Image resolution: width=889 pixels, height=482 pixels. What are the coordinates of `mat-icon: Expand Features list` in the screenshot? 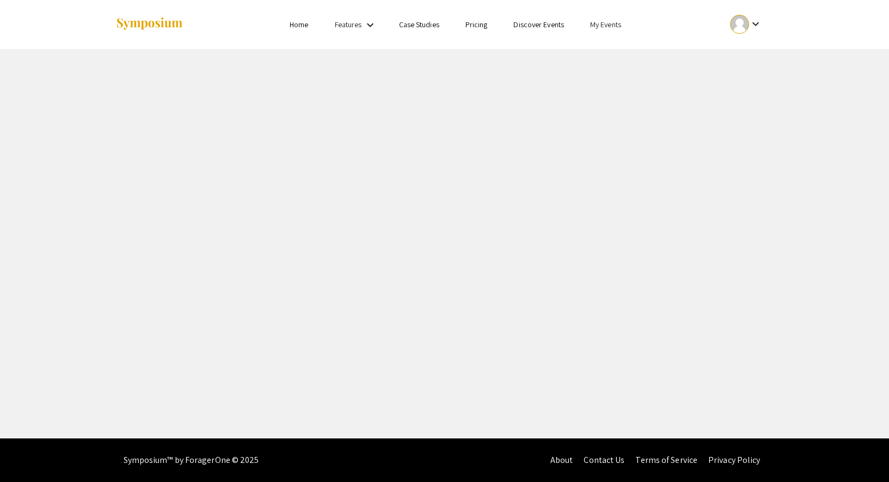 It's located at (370, 25).